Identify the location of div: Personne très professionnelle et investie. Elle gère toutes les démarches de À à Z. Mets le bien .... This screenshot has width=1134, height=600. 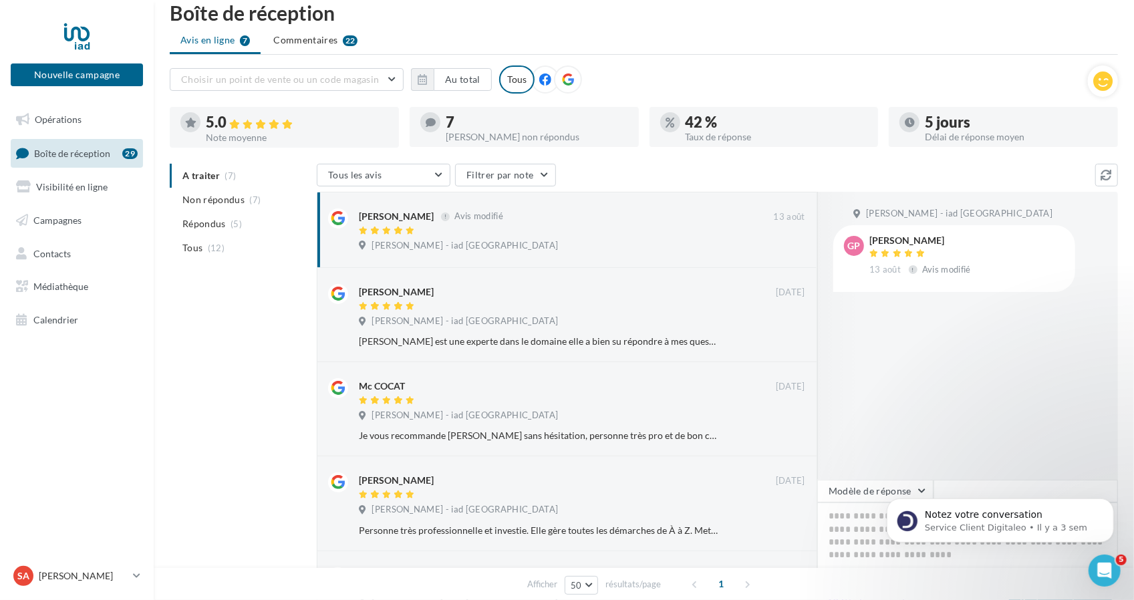
(539, 531).